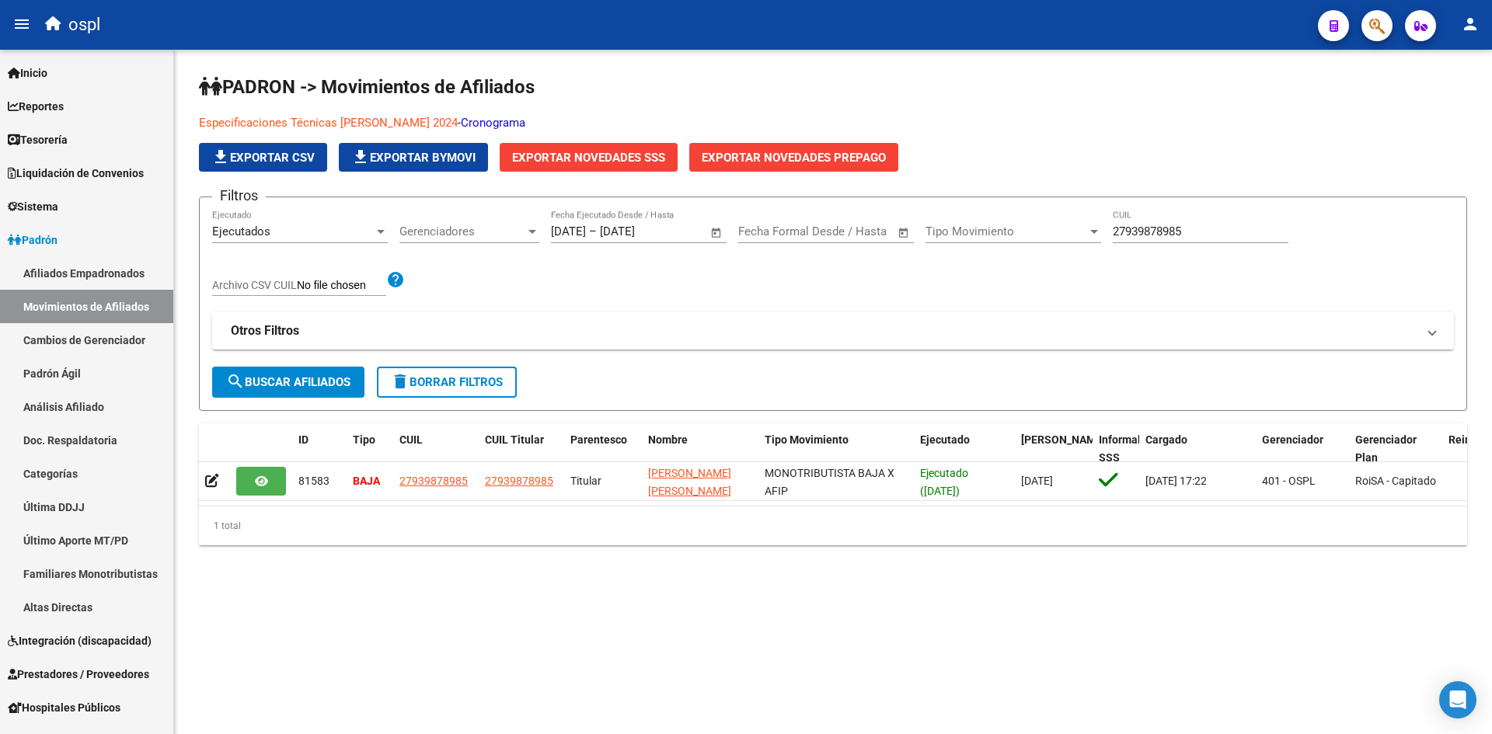 The height and width of the screenshot is (734, 1492). I want to click on span: Titular, so click(586, 481).